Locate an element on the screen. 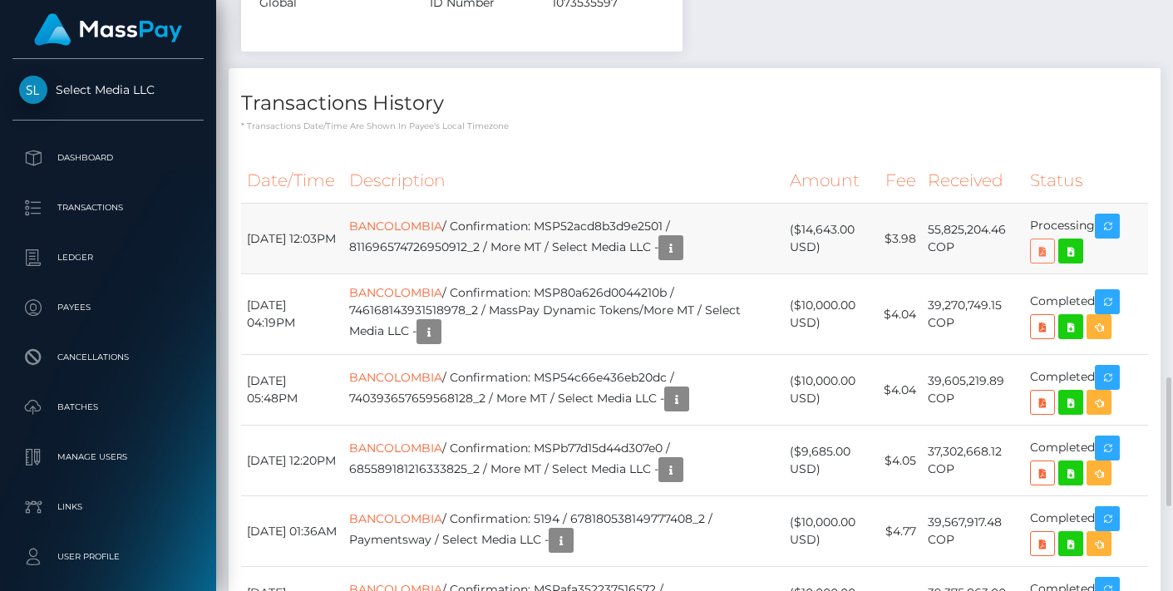  td: $4.05 is located at coordinates (899, 460).